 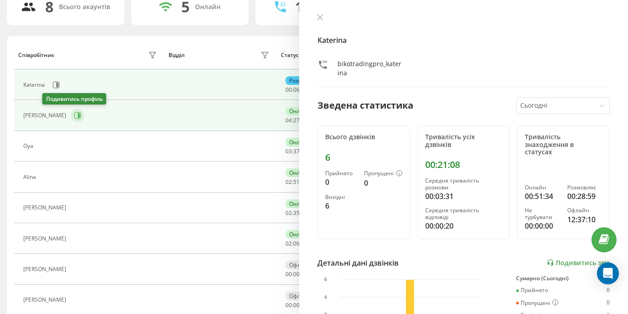 I want to click on div: 00:00:20, so click(x=463, y=226).